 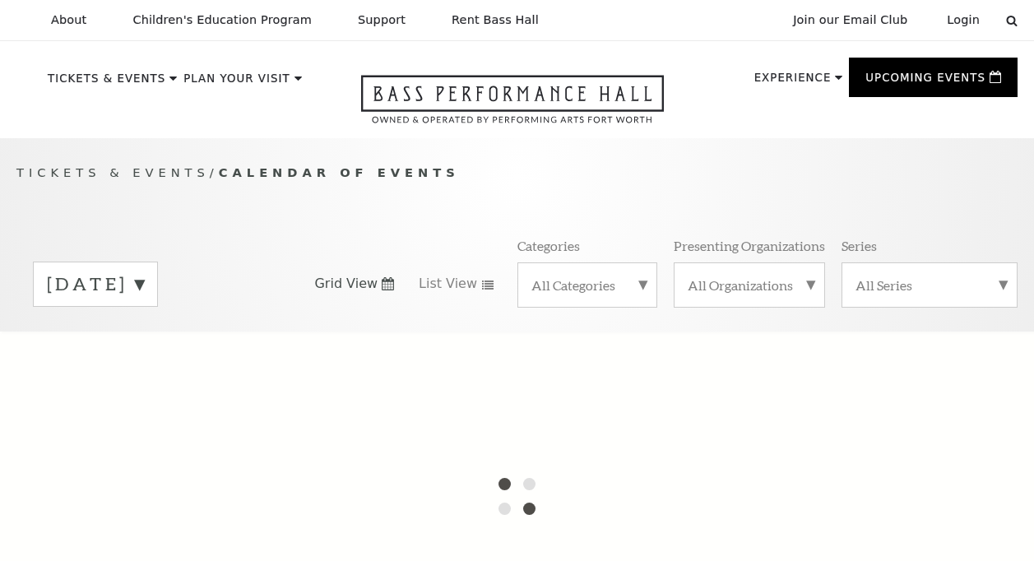 What do you see at coordinates (749, 245) in the screenshot?
I see `p: Presenting Organizations` at bounding box center [749, 245].